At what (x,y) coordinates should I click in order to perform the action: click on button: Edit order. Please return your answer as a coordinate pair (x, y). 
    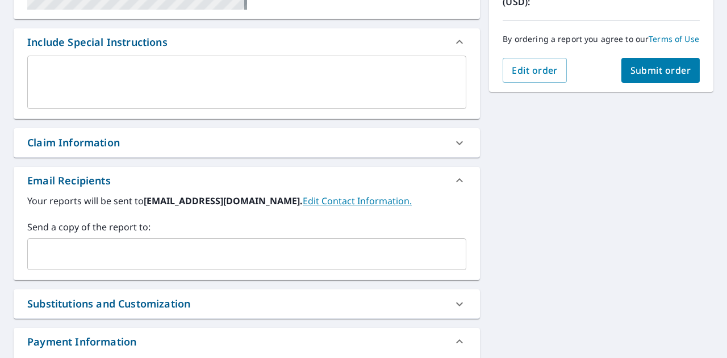
    Looking at the image, I should click on (535, 70).